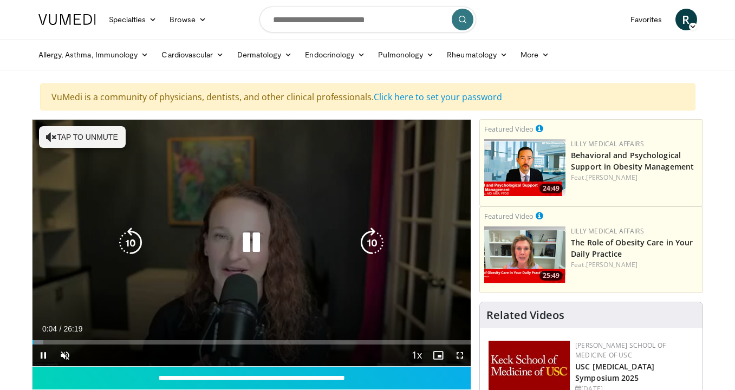 Image resolution: width=735 pixels, height=390 pixels. What do you see at coordinates (632, 161) in the screenshot?
I see `a: Behavioral and Psychological Support in Obesity Management` at bounding box center [632, 161].